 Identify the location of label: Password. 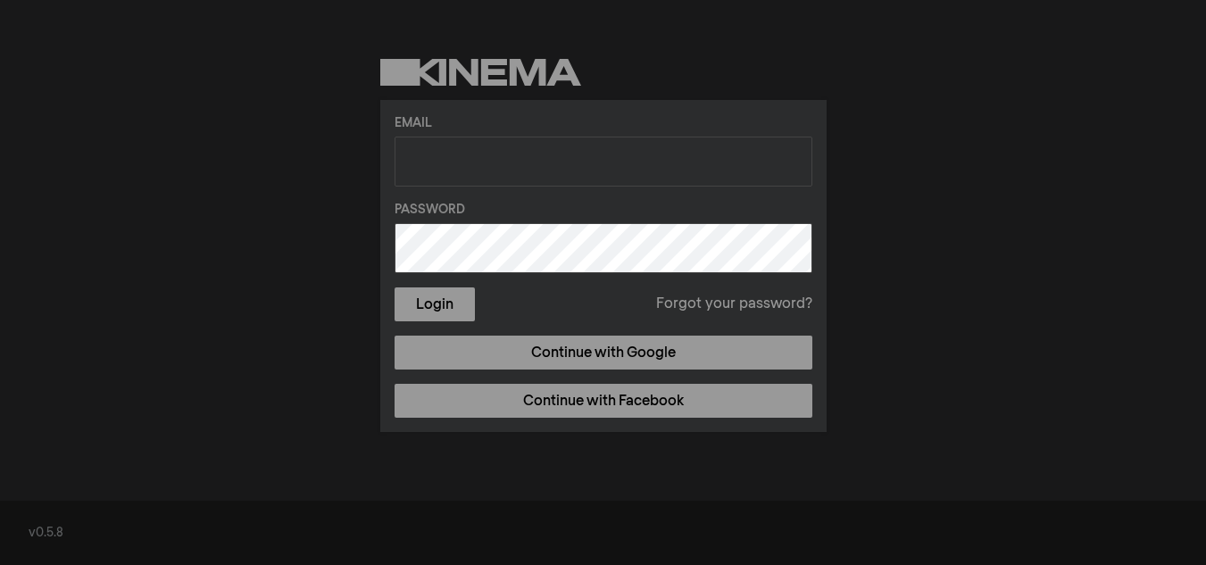
(604, 210).